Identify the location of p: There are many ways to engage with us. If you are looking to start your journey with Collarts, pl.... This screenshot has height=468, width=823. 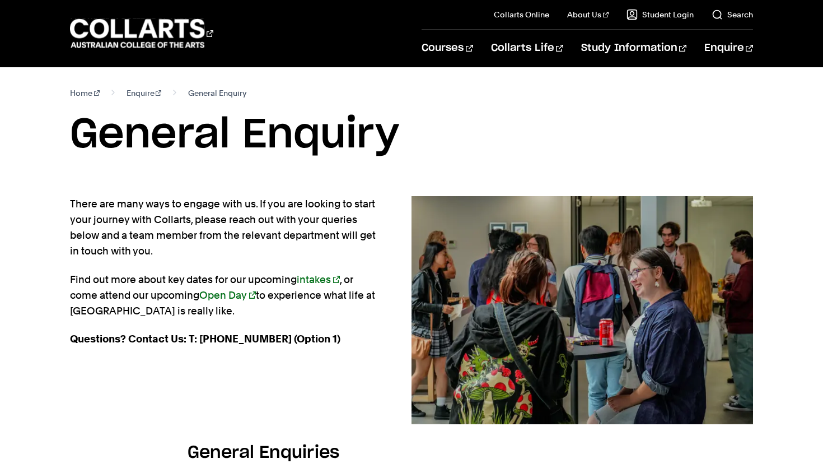
(223, 227).